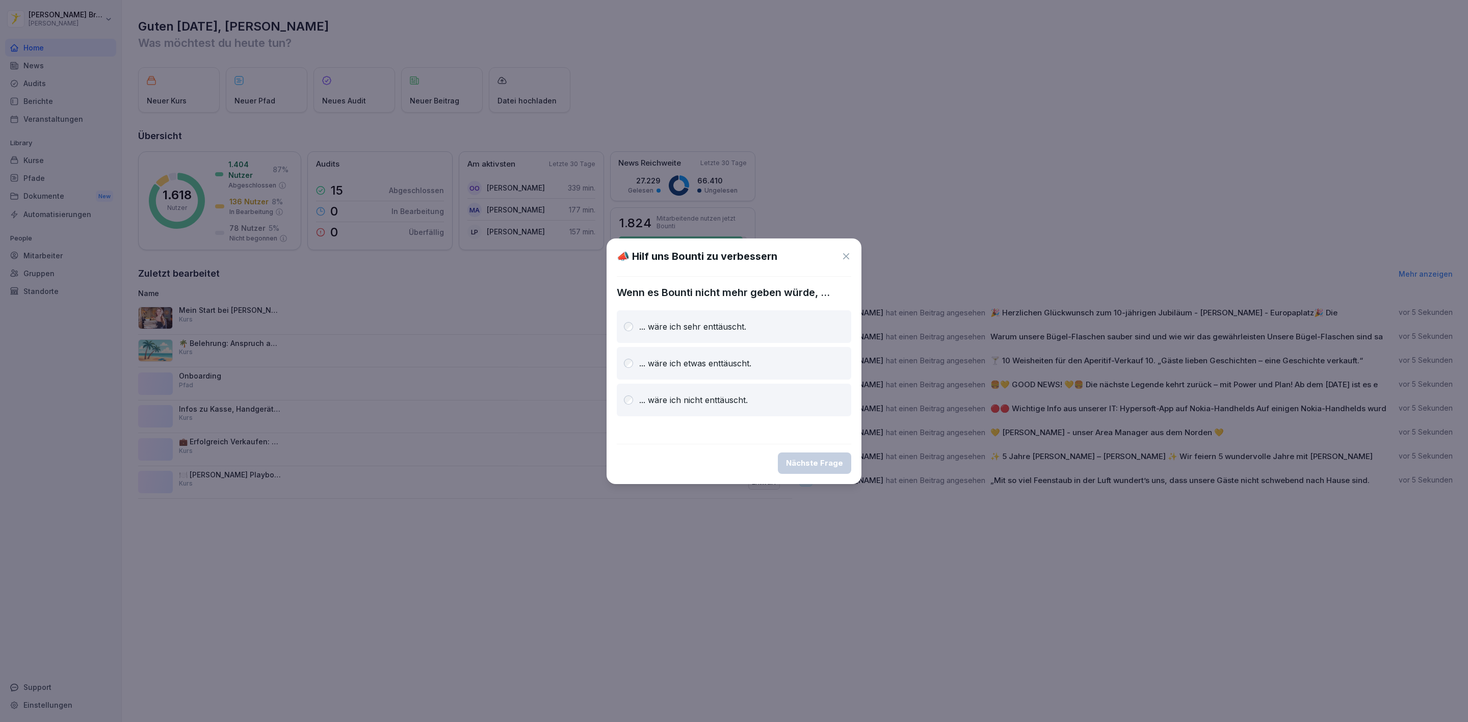 The width and height of the screenshot is (1468, 722). What do you see at coordinates (695, 363) in the screenshot?
I see `p: ... wäre ich etwas enttäuscht.` at bounding box center [695, 363].